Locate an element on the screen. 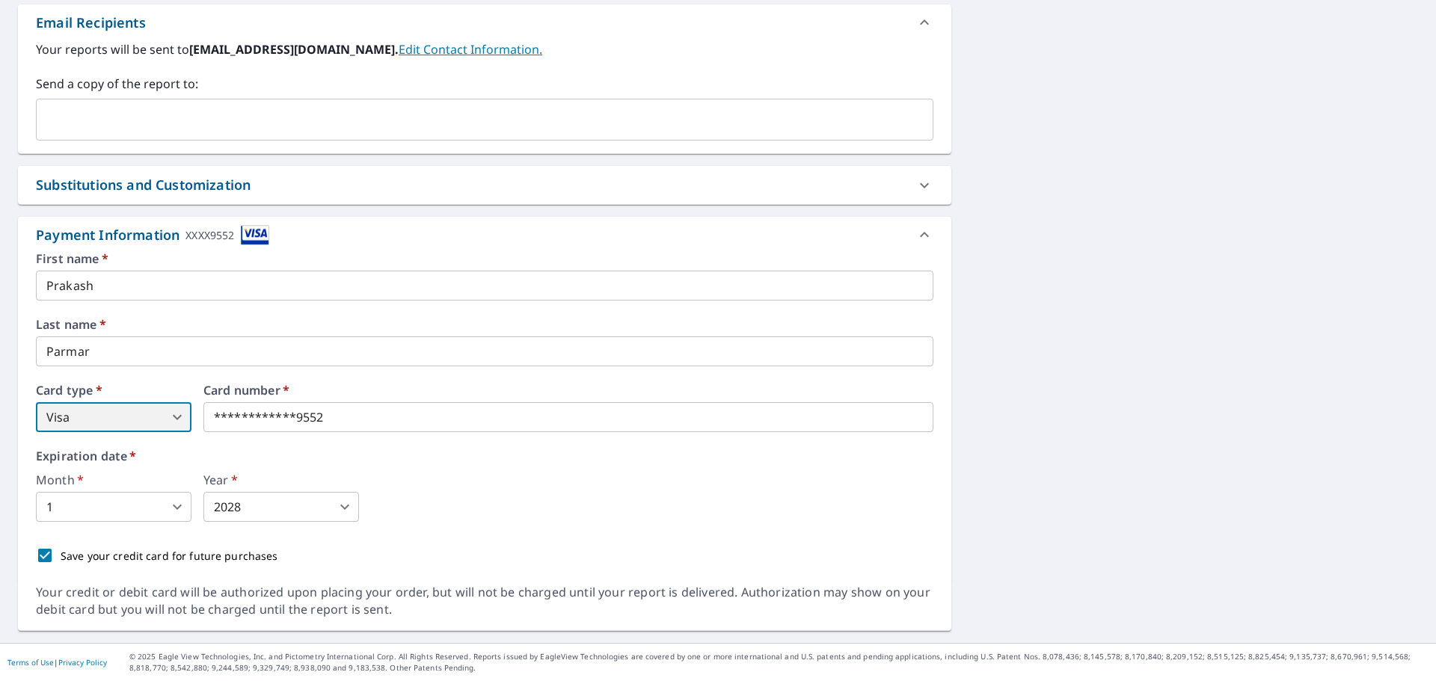 This screenshot has width=1436, height=681. label: Card number is located at coordinates (568, 390).